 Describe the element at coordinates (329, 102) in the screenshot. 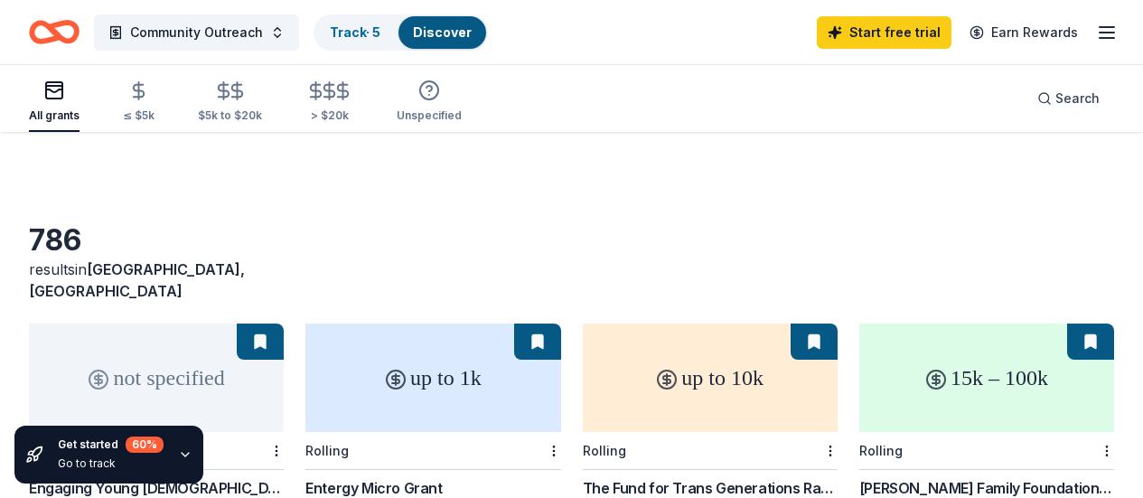

I see `button: > $20k` at that location.